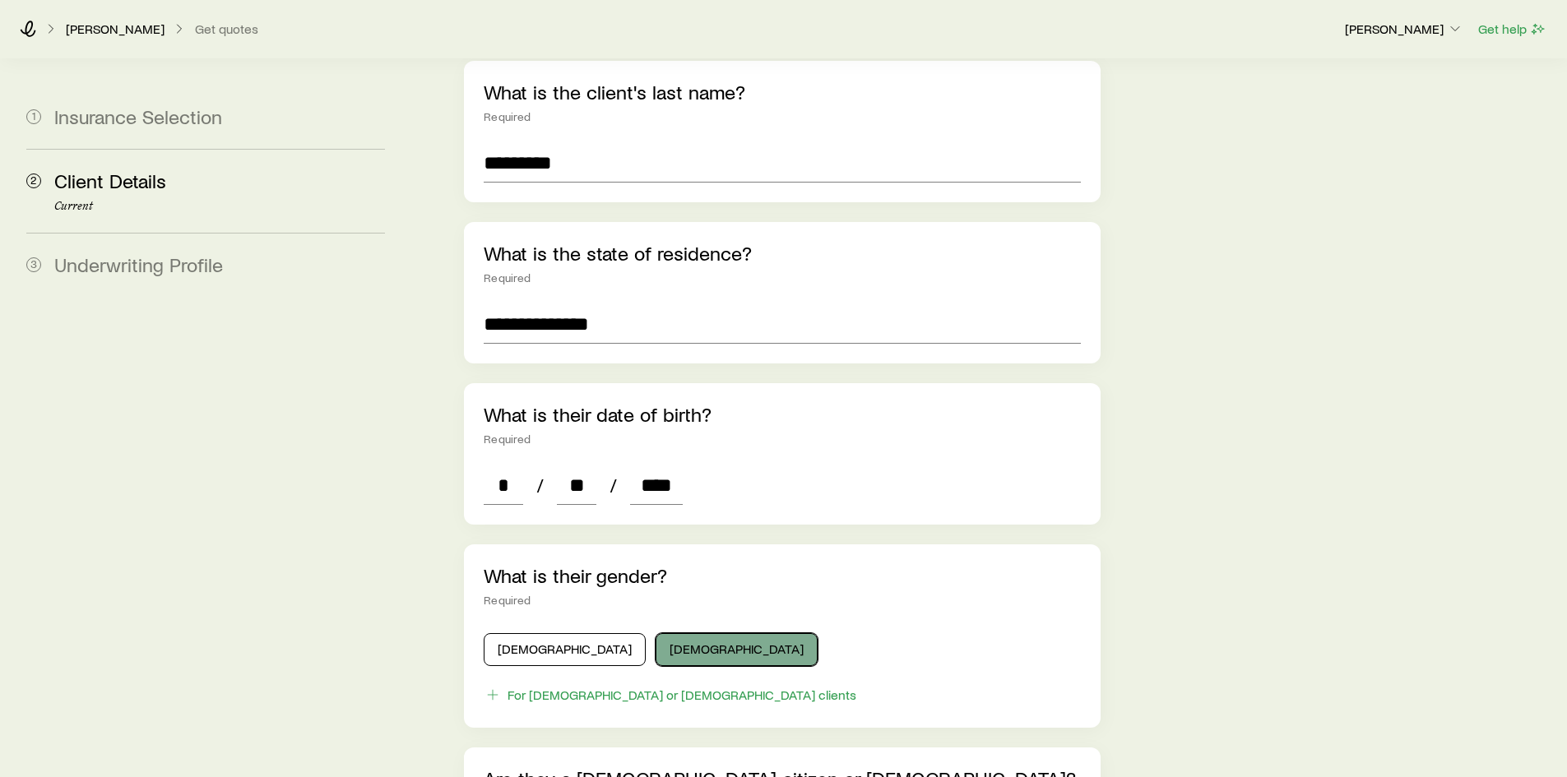 This screenshot has width=1567, height=777. Describe the element at coordinates (110, 180) in the screenshot. I see `span: Client Details` at that location.